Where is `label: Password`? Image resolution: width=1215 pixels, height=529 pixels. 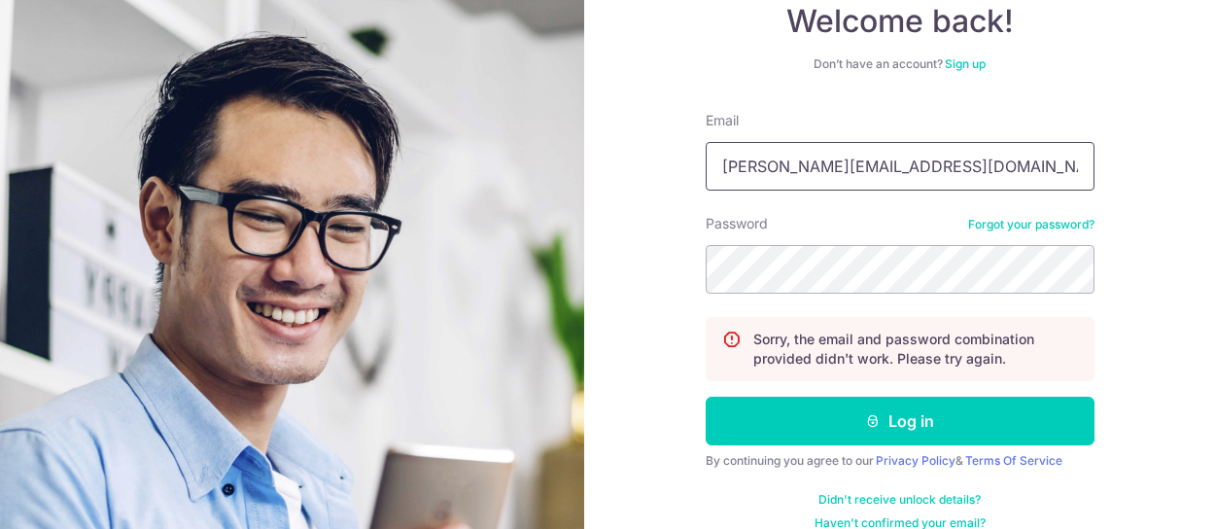
label: Password is located at coordinates (737, 224).